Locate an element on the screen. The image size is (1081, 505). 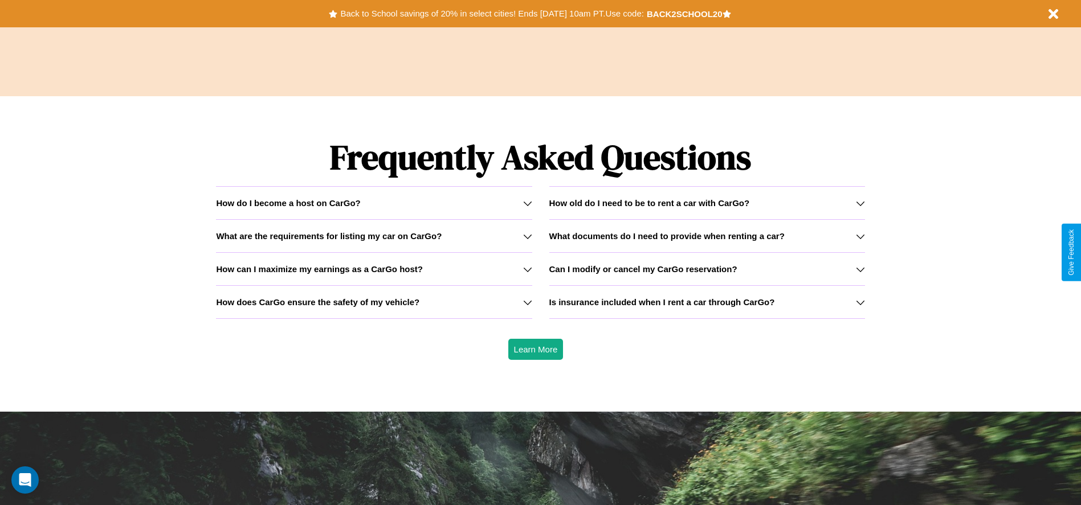
div: Give Feedback is located at coordinates (1071, 252).